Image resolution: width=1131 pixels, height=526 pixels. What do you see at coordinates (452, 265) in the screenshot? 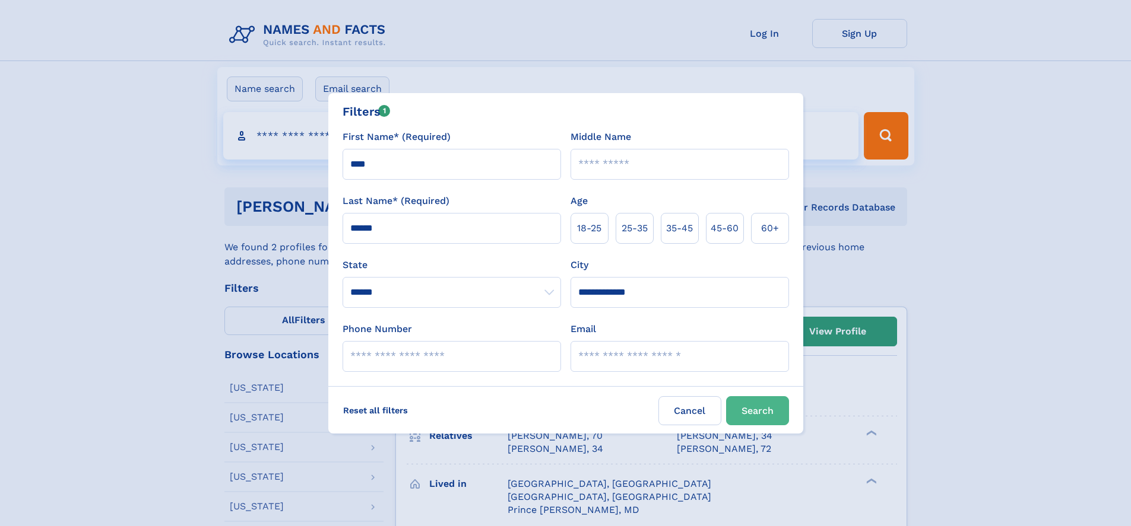
I see `label: State` at bounding box center [452, 265].